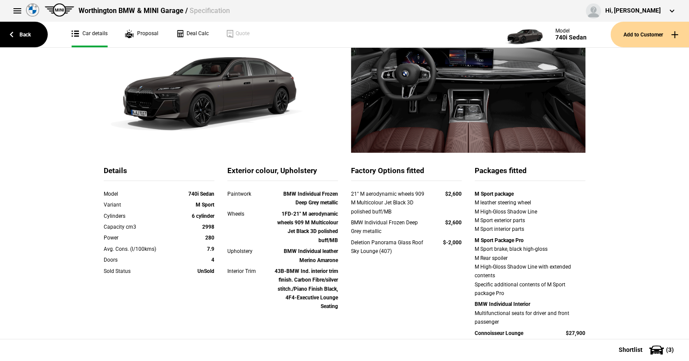 Image resolution: width=689 pixels, height=361 pixels. Describe the element at coordinates (647, 350) in the screenshot. I see `button: Shortlist(3)` at that location.